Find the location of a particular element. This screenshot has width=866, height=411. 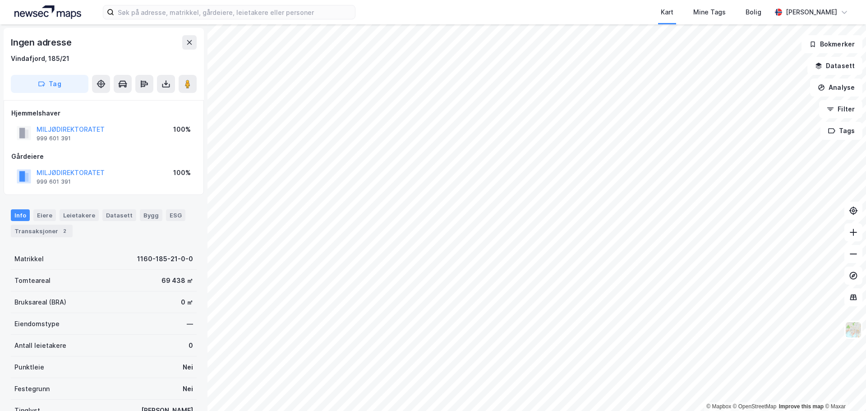

div: Leietakere is located at coordinates (79, 215).